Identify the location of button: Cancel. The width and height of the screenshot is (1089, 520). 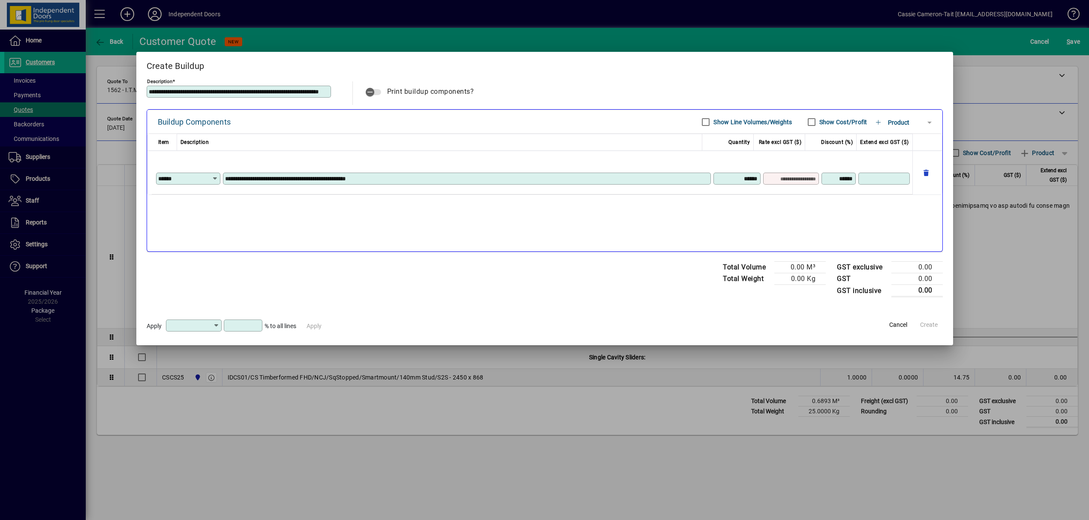
(898, 325).